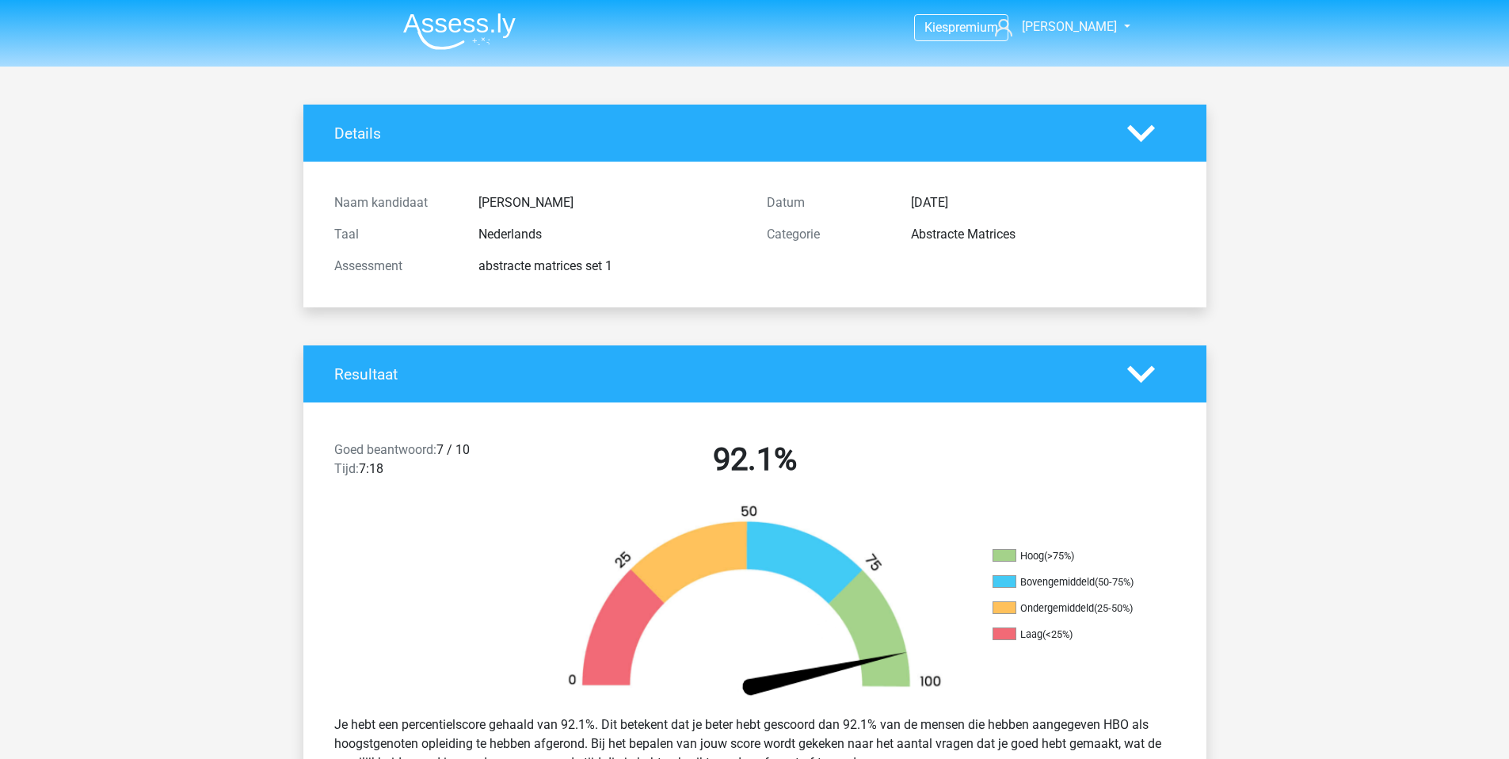 The width and height of the screenshot is (1509, 759). I want to click on h4: Resultaat, so click(718, 374).